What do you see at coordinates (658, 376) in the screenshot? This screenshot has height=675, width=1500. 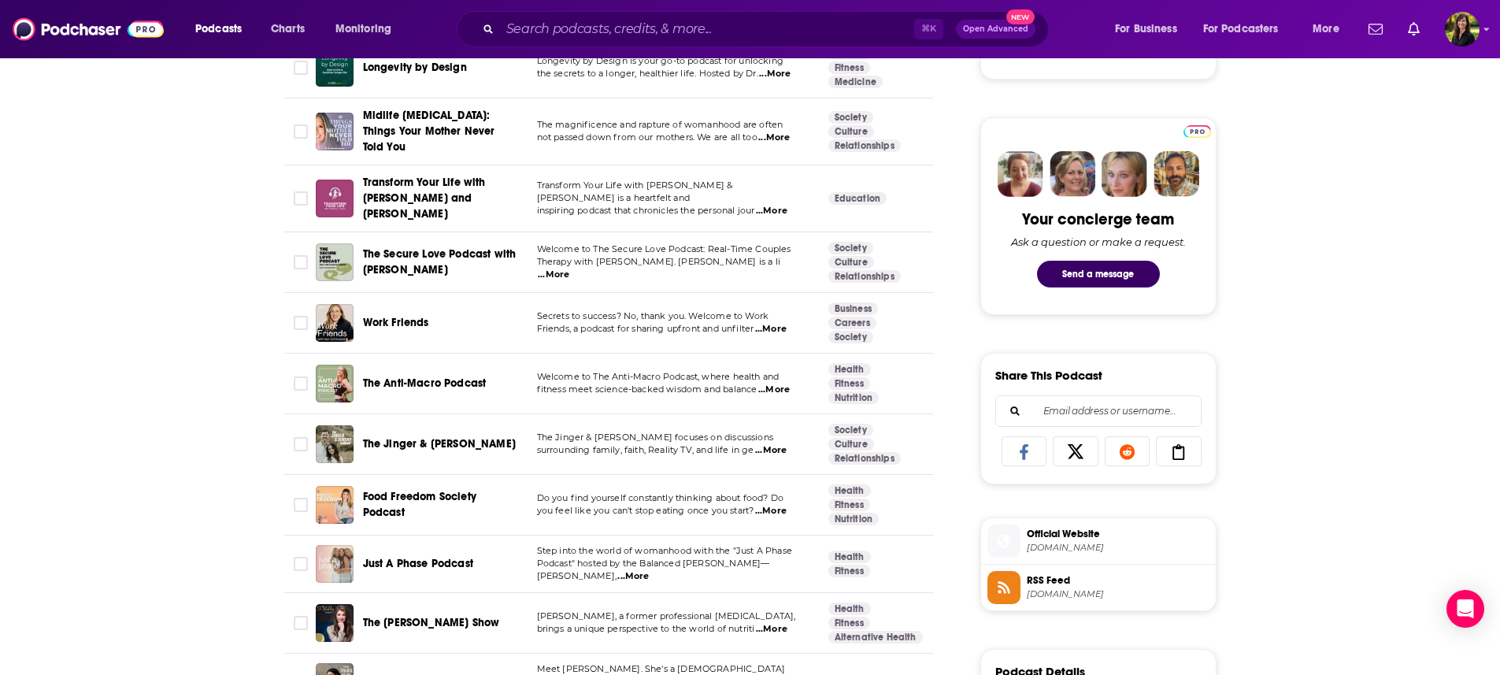 I see `span: Welcome to The Anti-Macro Podcast, where health and` at bounding box center [658, 376].